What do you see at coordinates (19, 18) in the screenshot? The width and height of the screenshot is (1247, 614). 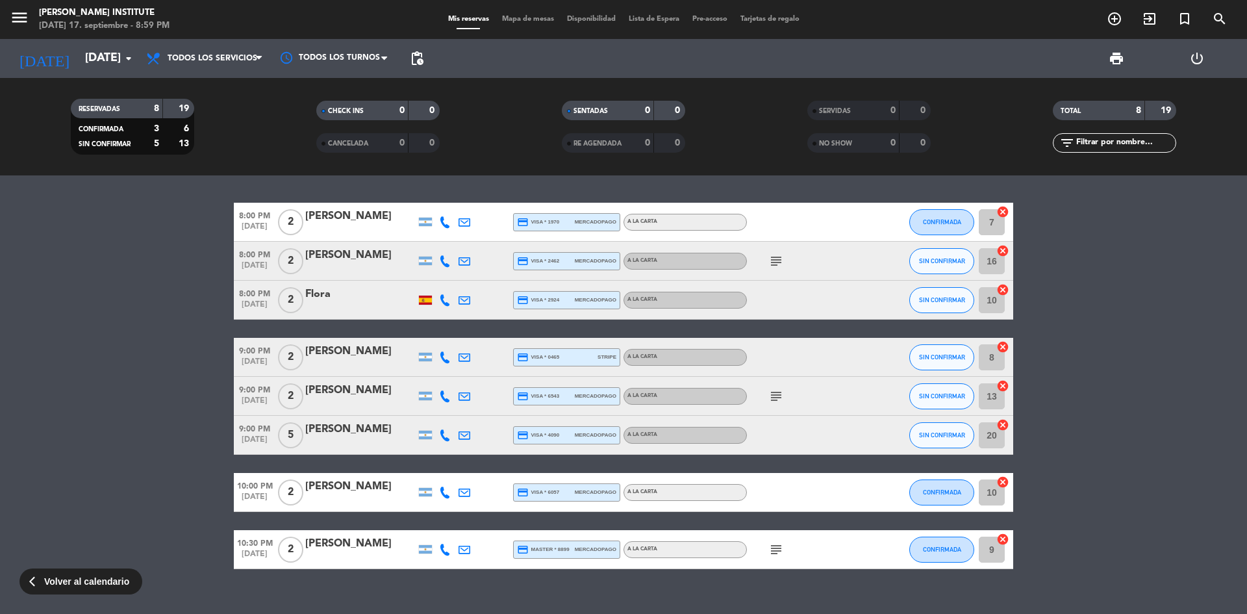 I see `i: menu` at bounding box center [19, 18].